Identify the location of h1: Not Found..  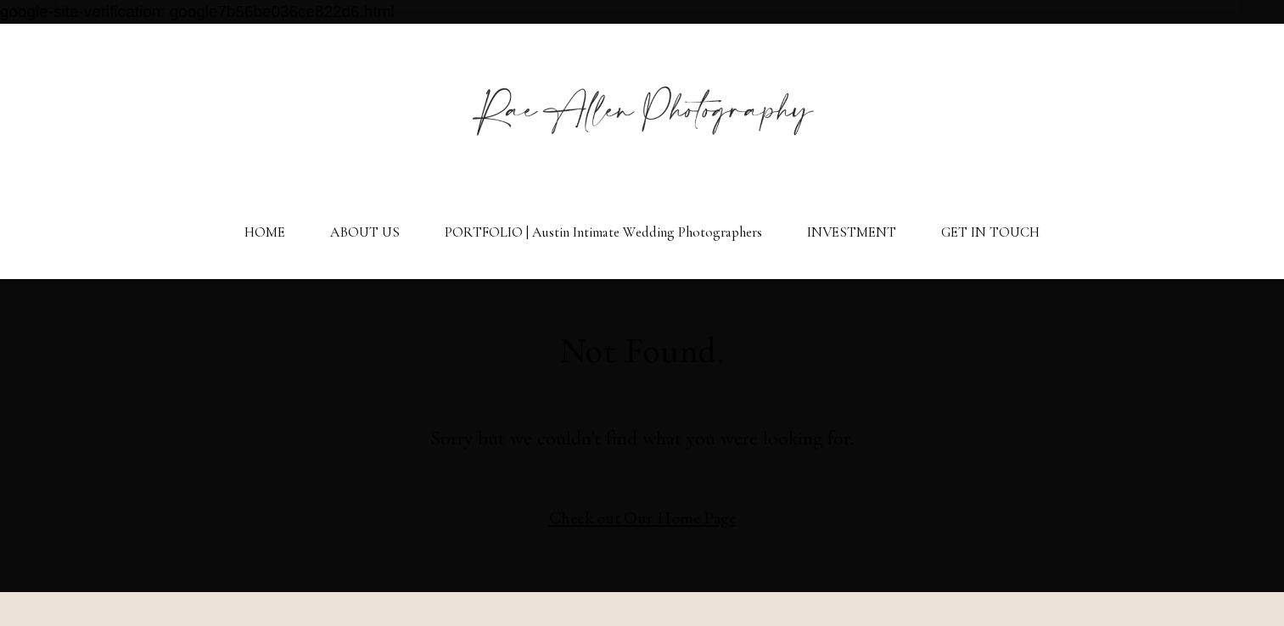
(641, 363).